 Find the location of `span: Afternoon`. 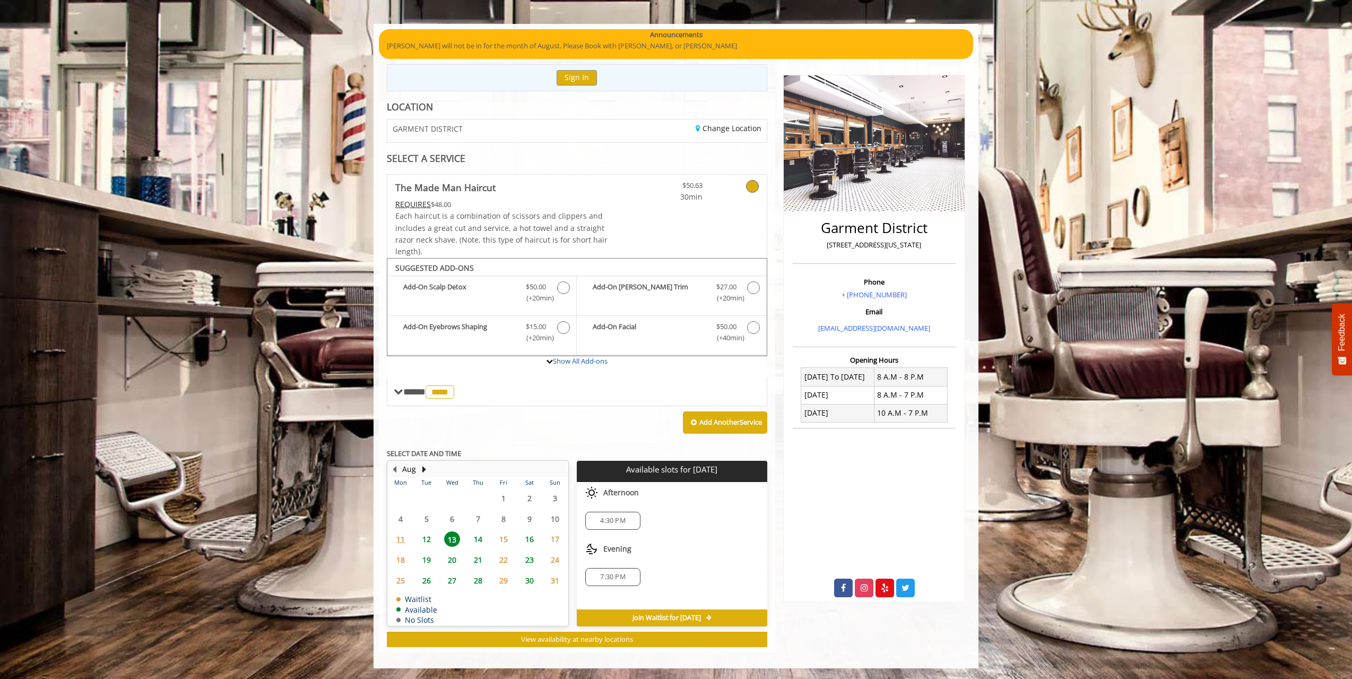

span: Afternoon is located at coordinates (621, 493).